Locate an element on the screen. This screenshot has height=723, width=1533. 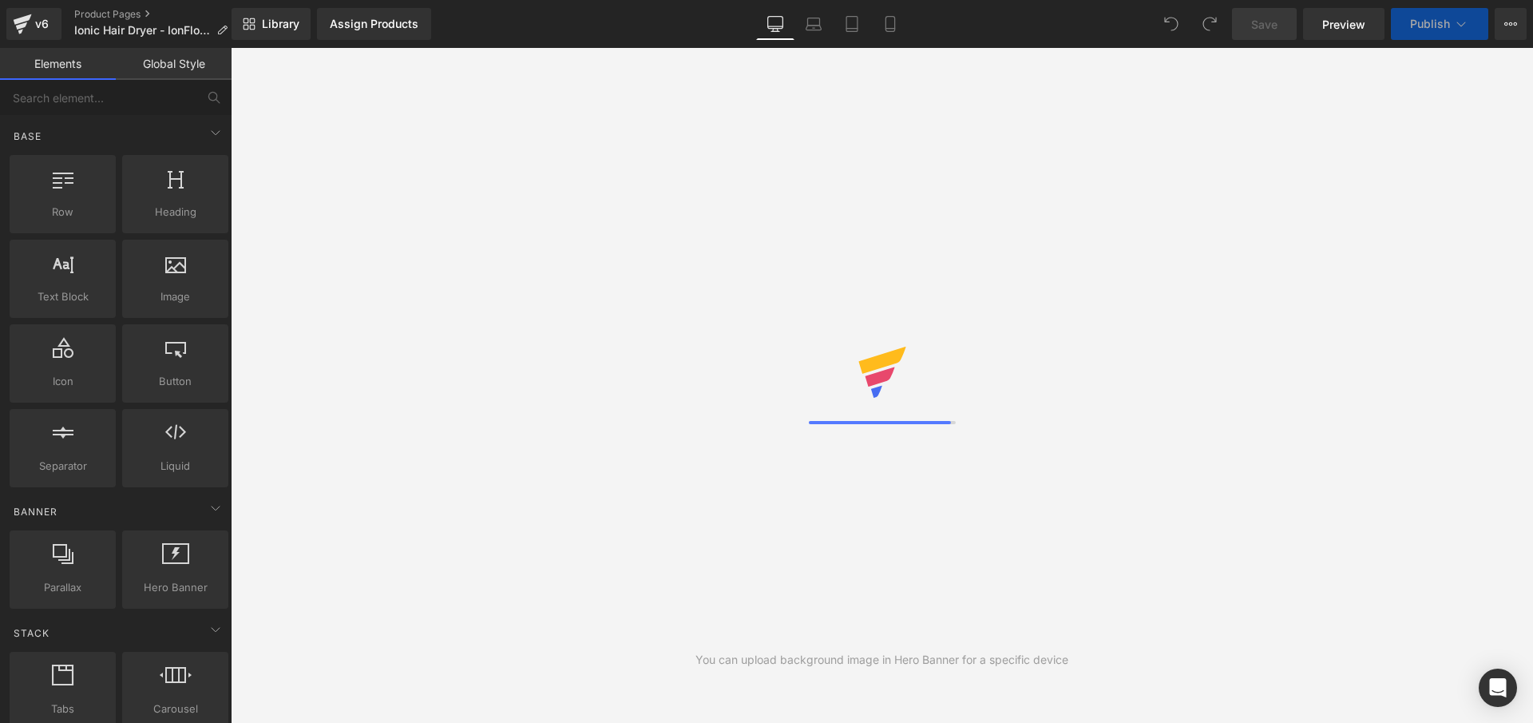
a: Global Style is located at coordinates (173, 64).